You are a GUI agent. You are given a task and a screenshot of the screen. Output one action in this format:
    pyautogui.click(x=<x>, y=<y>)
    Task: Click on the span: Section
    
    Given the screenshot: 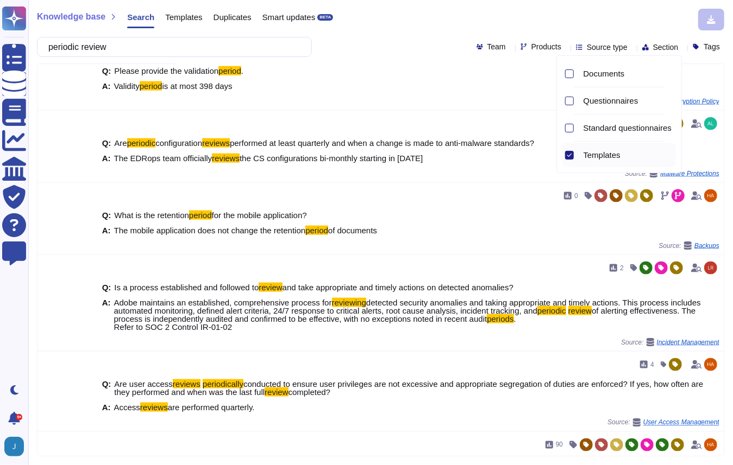 What is the action you would take?
    pyautogui.click(x=665, y=47)
    